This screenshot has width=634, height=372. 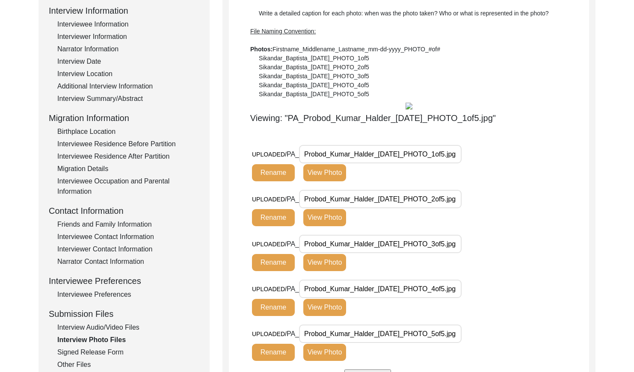 I want to click on div: Interviewee Information, so click(x=128, y=24).